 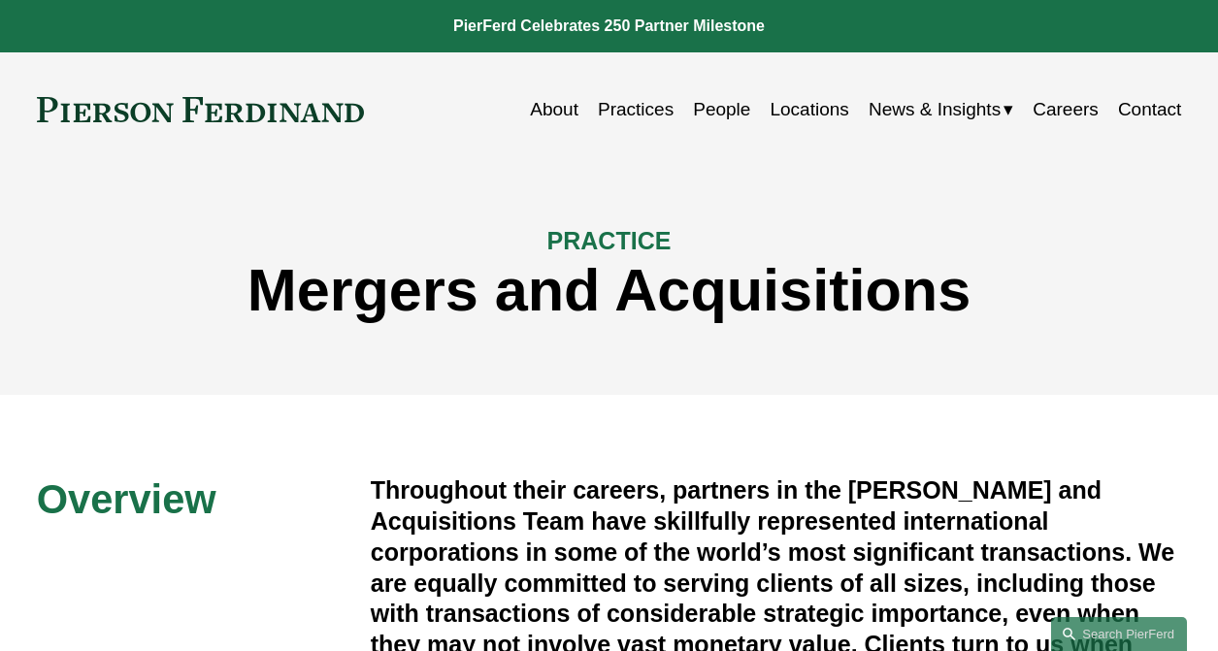 What do you see at coordinates (721, 110) in the screenshot?
I see `a: People` at bounding box center [721, 110].